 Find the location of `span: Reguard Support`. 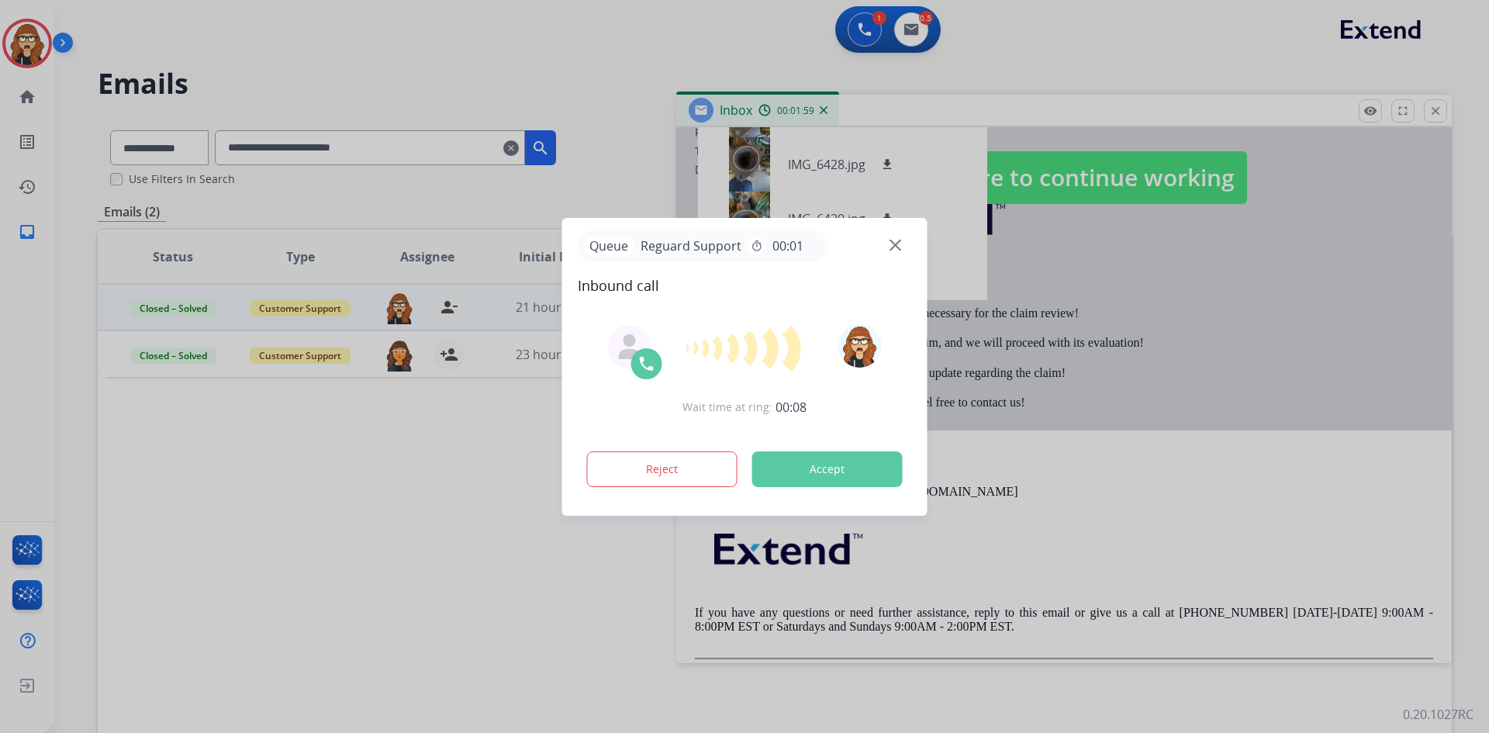

span: Reguard Support is located at coordinates (691, 246).